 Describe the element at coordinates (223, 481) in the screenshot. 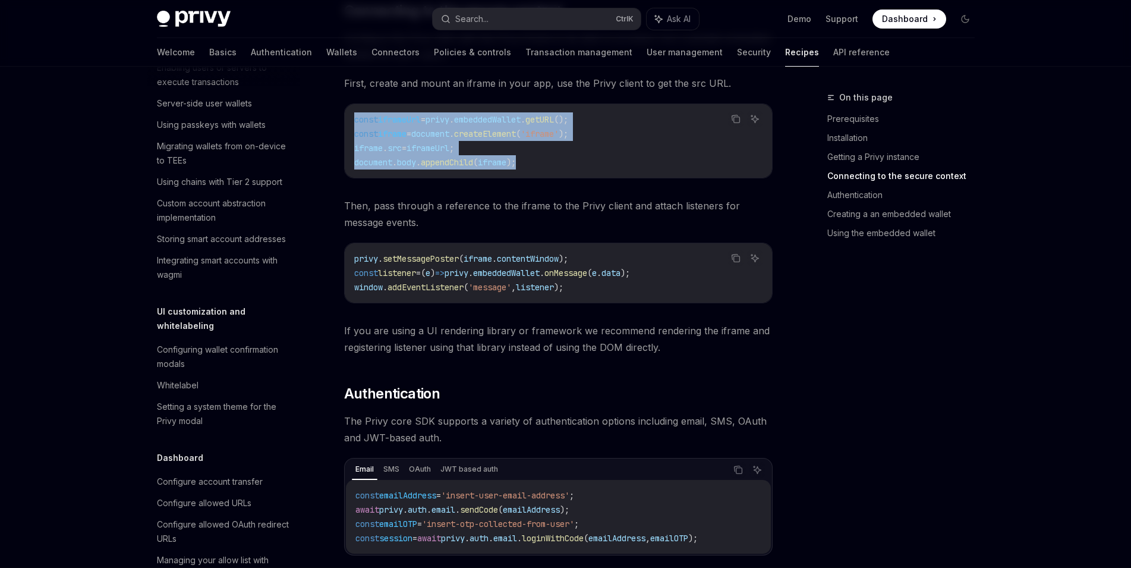

I see `a: Configure account transfer` at that location.